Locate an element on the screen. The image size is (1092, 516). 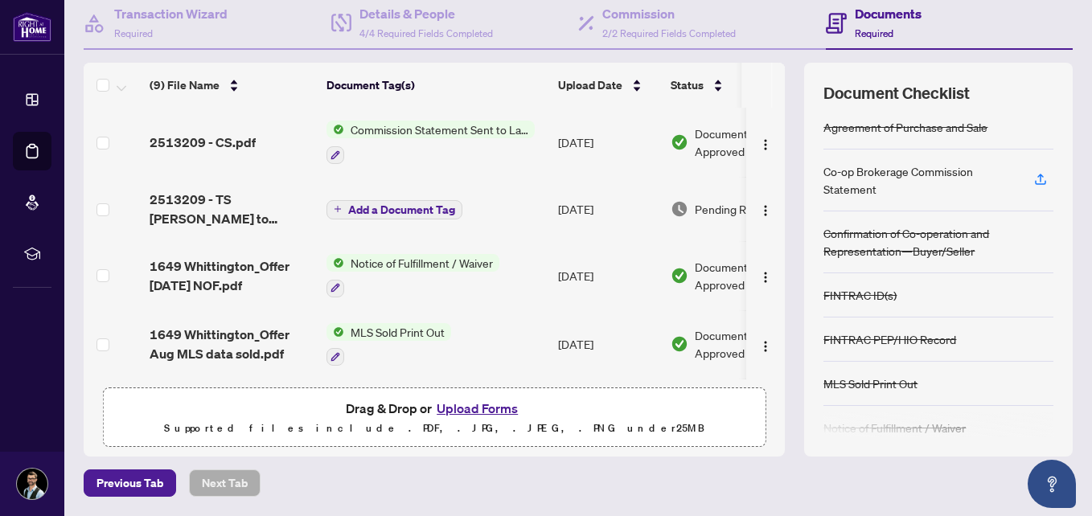
span: Drag & Drop or is located at coordinates (434, 409).